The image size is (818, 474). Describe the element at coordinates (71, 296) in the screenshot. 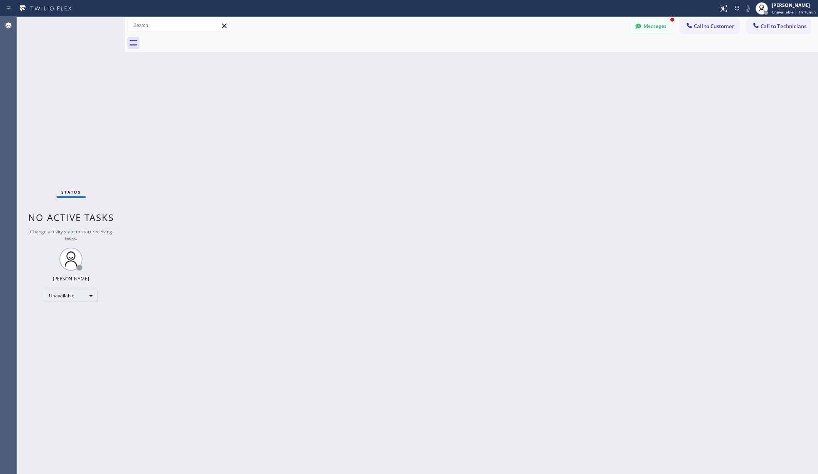

I see `div: Unavailable` at that location.